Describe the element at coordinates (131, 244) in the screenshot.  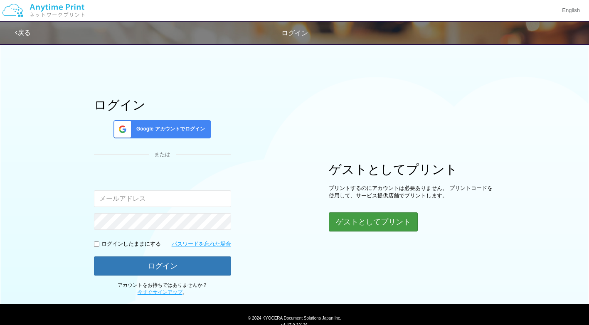
I see `p: ログインしたままにする` at that location.